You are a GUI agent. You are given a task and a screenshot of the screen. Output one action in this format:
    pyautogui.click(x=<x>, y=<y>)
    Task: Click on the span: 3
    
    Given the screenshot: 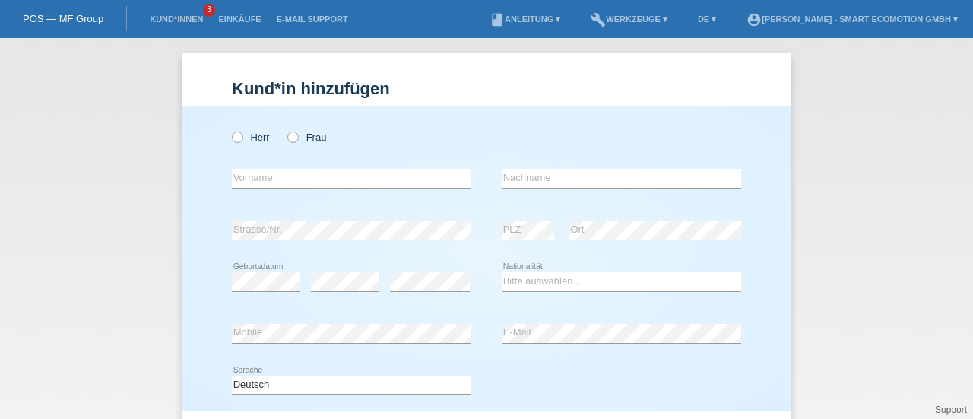 What is the action you would take?
    pyautogui.click(x=209, y=10)
    